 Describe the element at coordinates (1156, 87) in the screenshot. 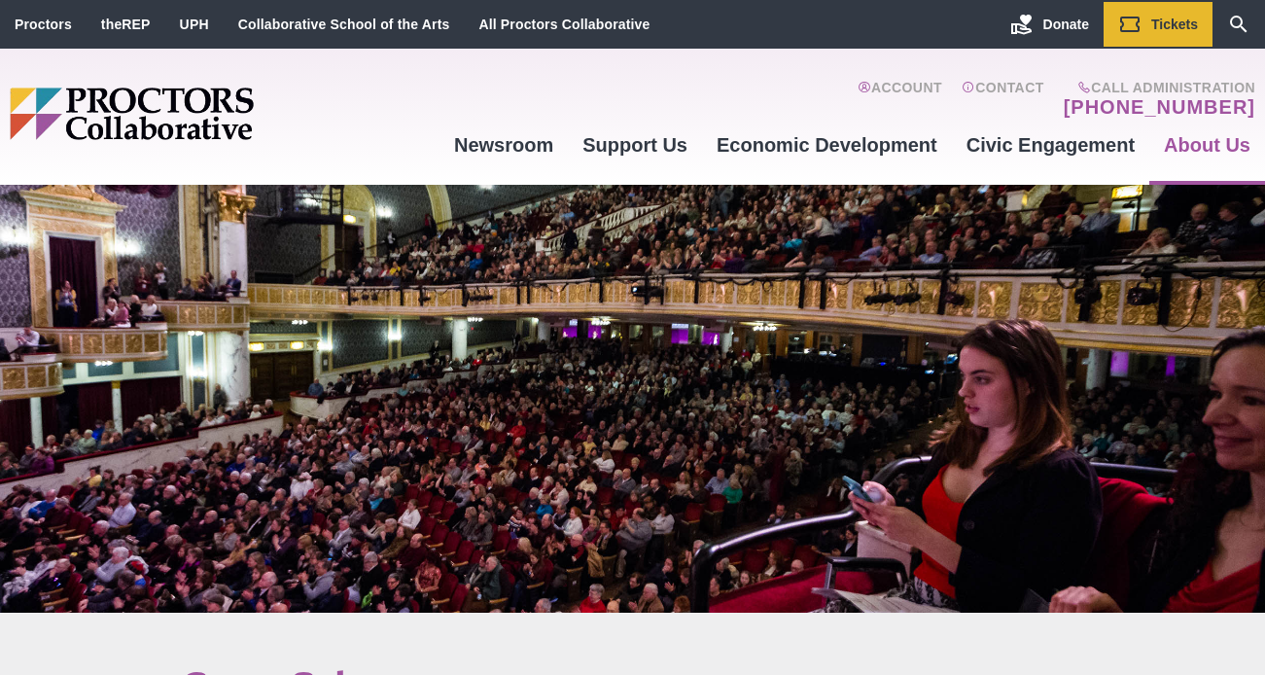

I see `span: Call Administration` at that location.